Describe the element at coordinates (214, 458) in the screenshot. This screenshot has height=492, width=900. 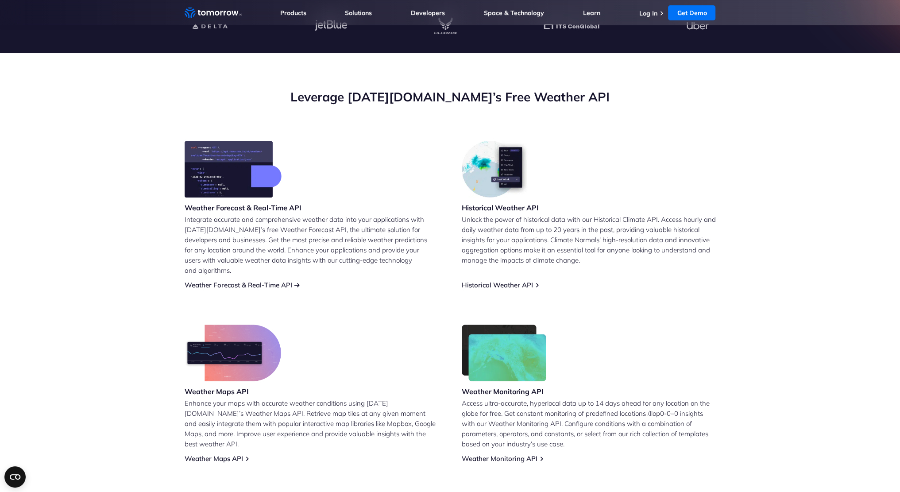
I see `a: Weather Maps API` at that location.